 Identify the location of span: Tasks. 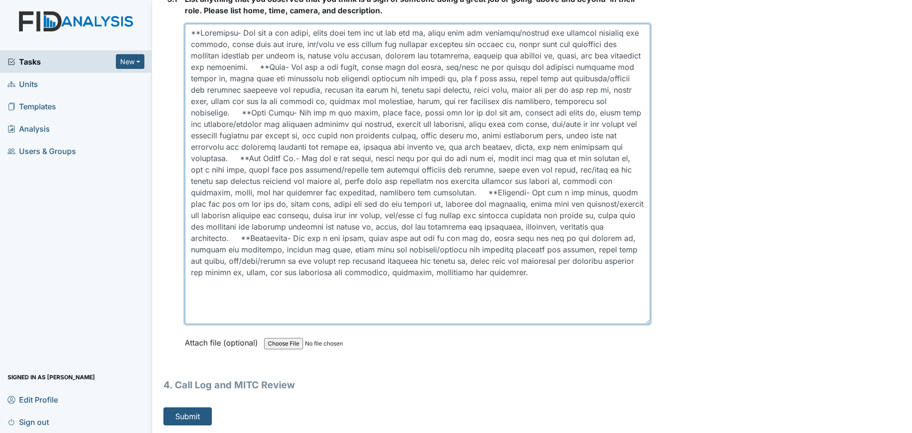
(62, 62).